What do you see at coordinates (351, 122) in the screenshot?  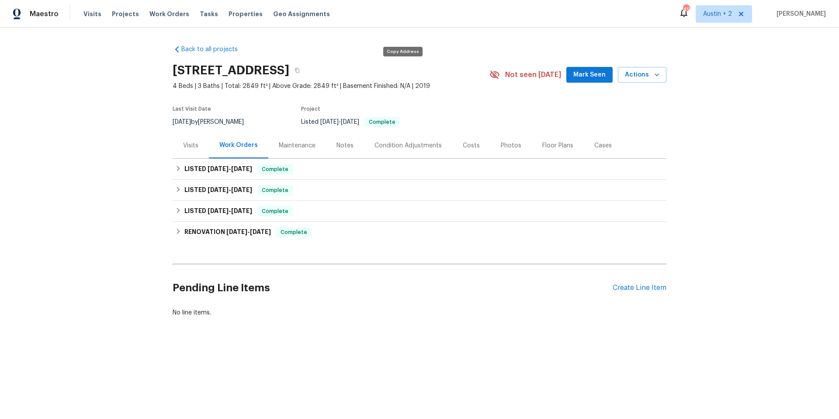 I see `span: Listed` at bounding box center [351, 122].